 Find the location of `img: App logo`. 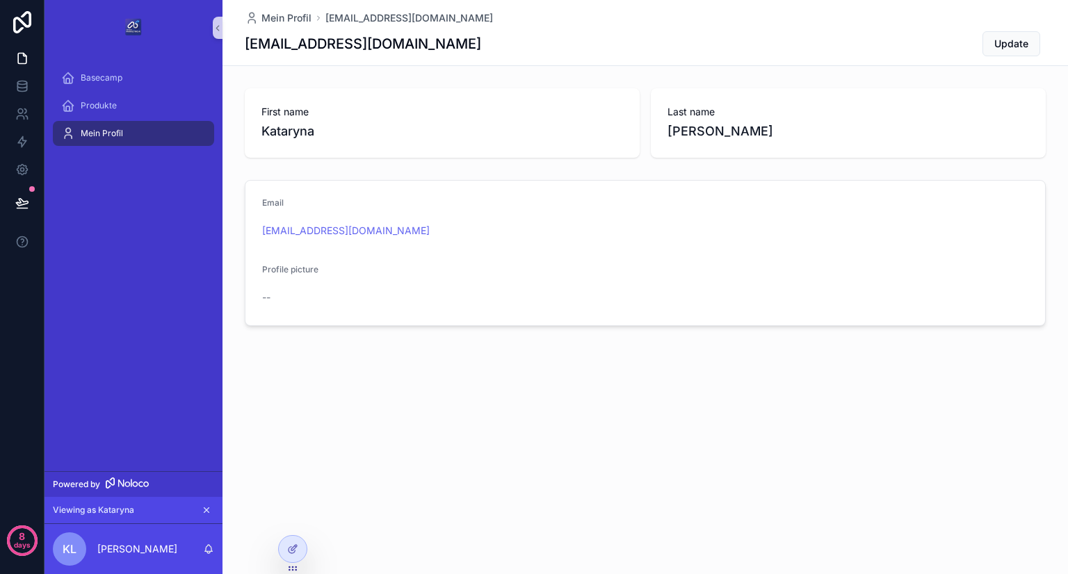

img: App logo is located at coordinates (133, 28).